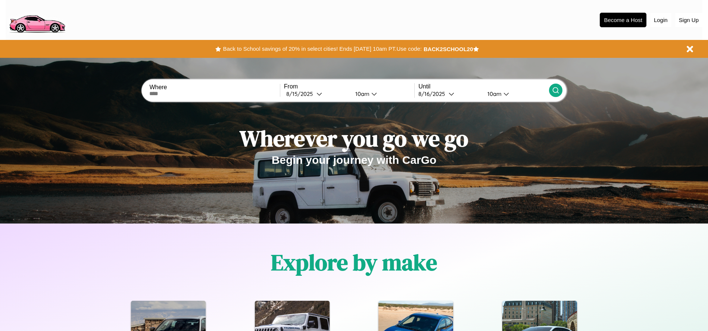  What do you see at coordinates (37, 19) in the screenshot?
I see `img: logo` at bounding box center [37, 19].